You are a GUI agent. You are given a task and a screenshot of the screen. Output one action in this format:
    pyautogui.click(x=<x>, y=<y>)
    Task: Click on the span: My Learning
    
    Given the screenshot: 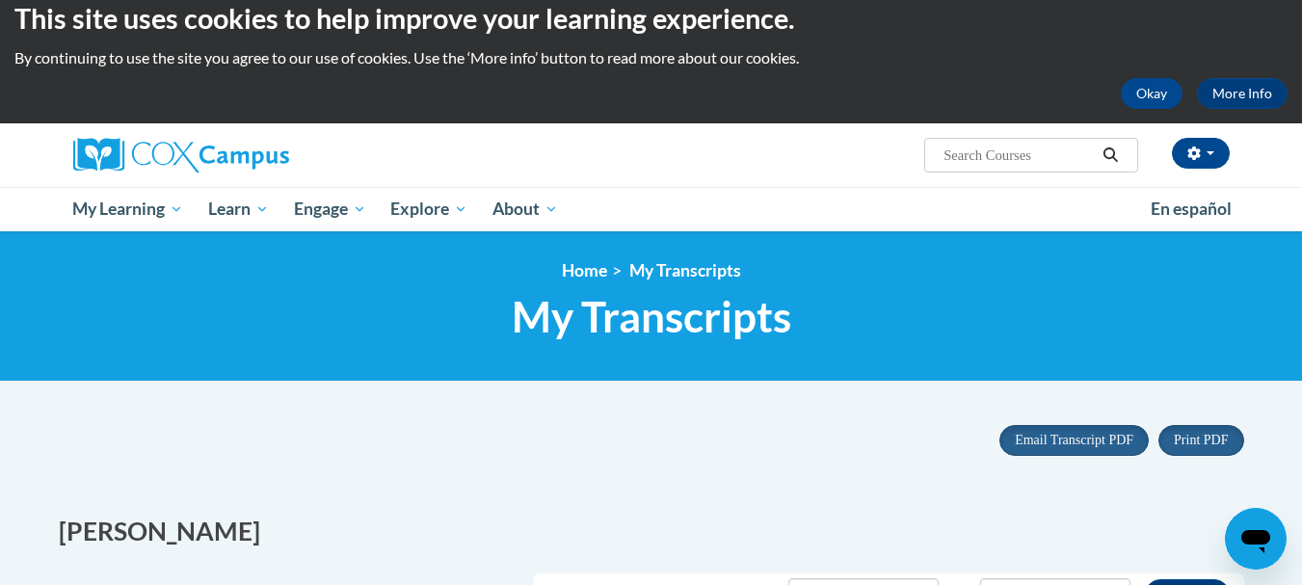 What is the action you would take?
    pyautogui.click(x=127, y=209)
    